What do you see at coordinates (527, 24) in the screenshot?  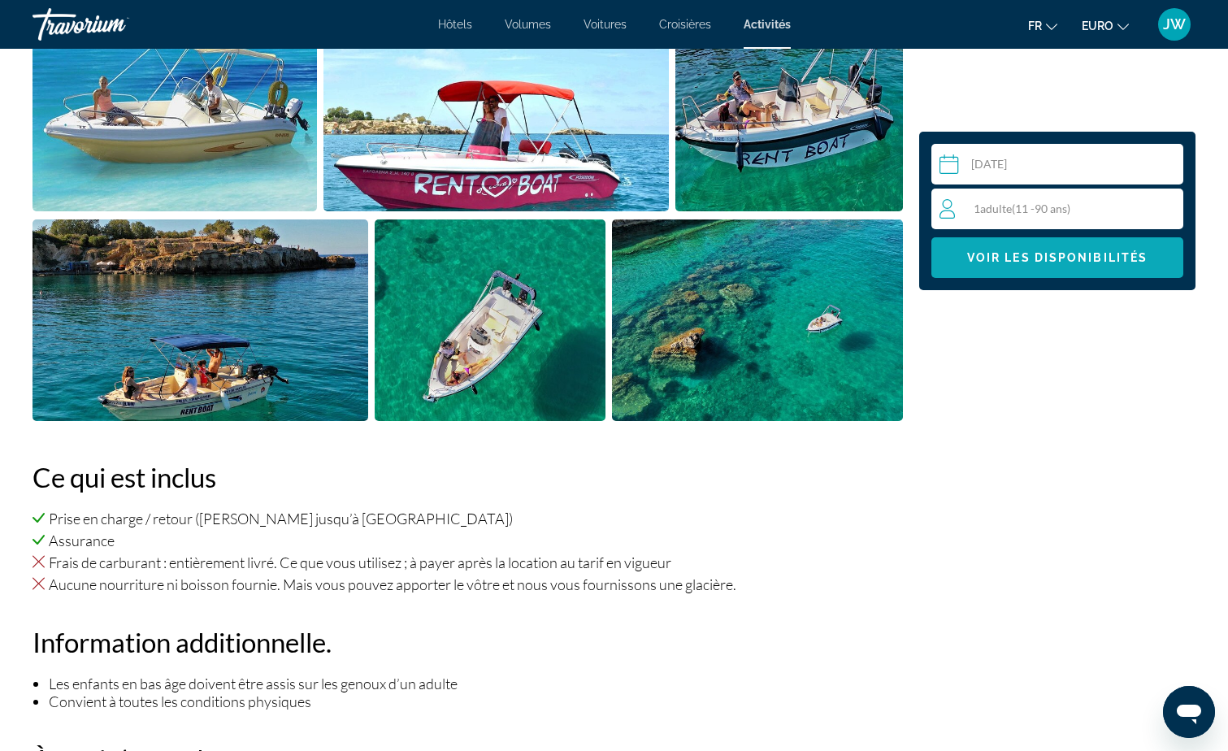 I see `a: Volumes` at bounding box center [527, 24].